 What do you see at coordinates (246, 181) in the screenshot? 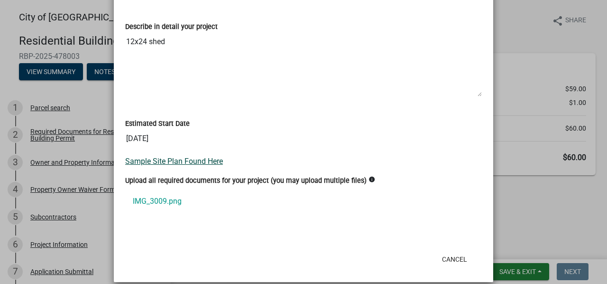
I see `label: Upload all required documents for your project (you may upload multiple files)` at bounding box center [246, 181].